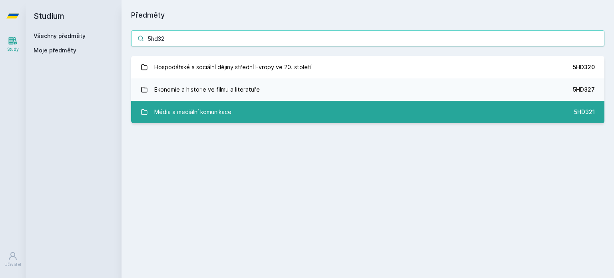 Image resolution: width=614 pixels, height=278 pixels. I want to click on a: Média a mediální komunikace 5HD321, so click(368, 112).